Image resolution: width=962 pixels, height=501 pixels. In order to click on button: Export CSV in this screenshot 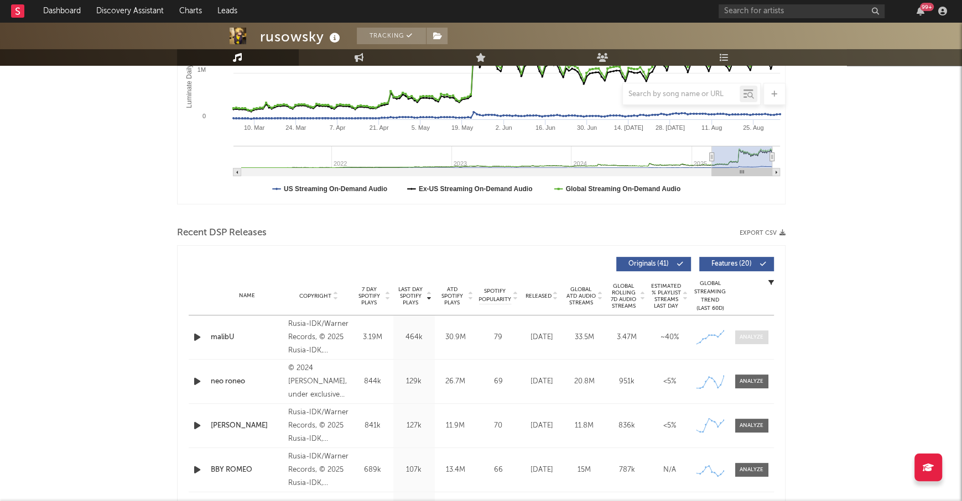, I will do `click(762, 233)`.